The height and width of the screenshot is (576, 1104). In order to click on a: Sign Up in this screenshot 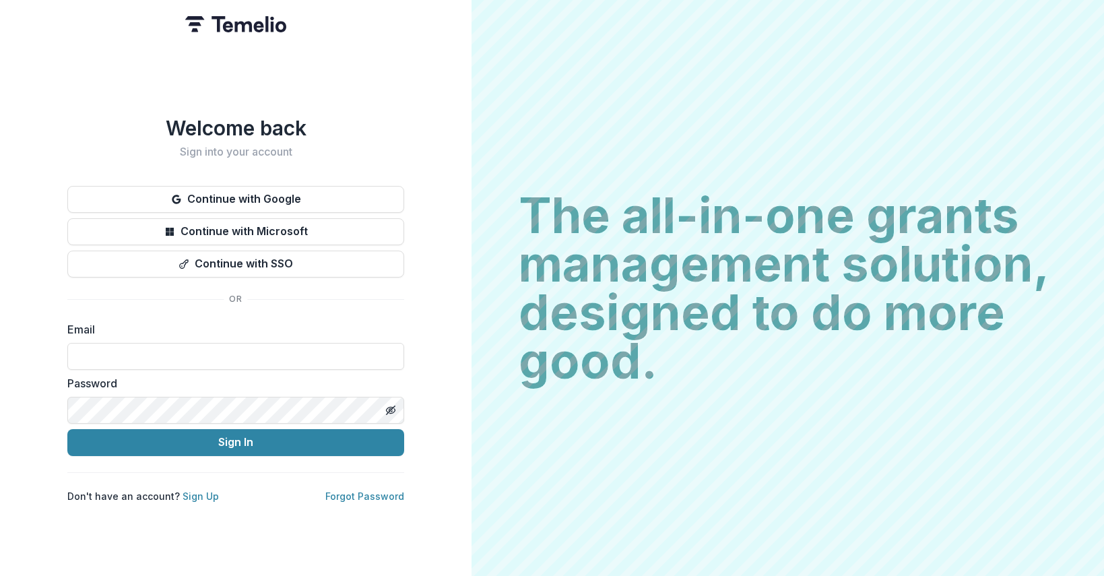, I will do `click(201, 496)`.